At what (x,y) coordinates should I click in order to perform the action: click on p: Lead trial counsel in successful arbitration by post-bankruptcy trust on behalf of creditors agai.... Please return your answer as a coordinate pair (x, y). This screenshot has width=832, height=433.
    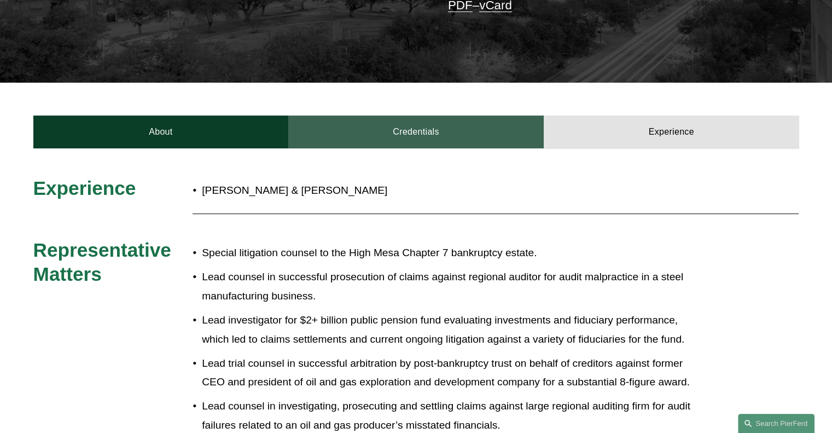
    Looking at the image, I should click on (453, 373).